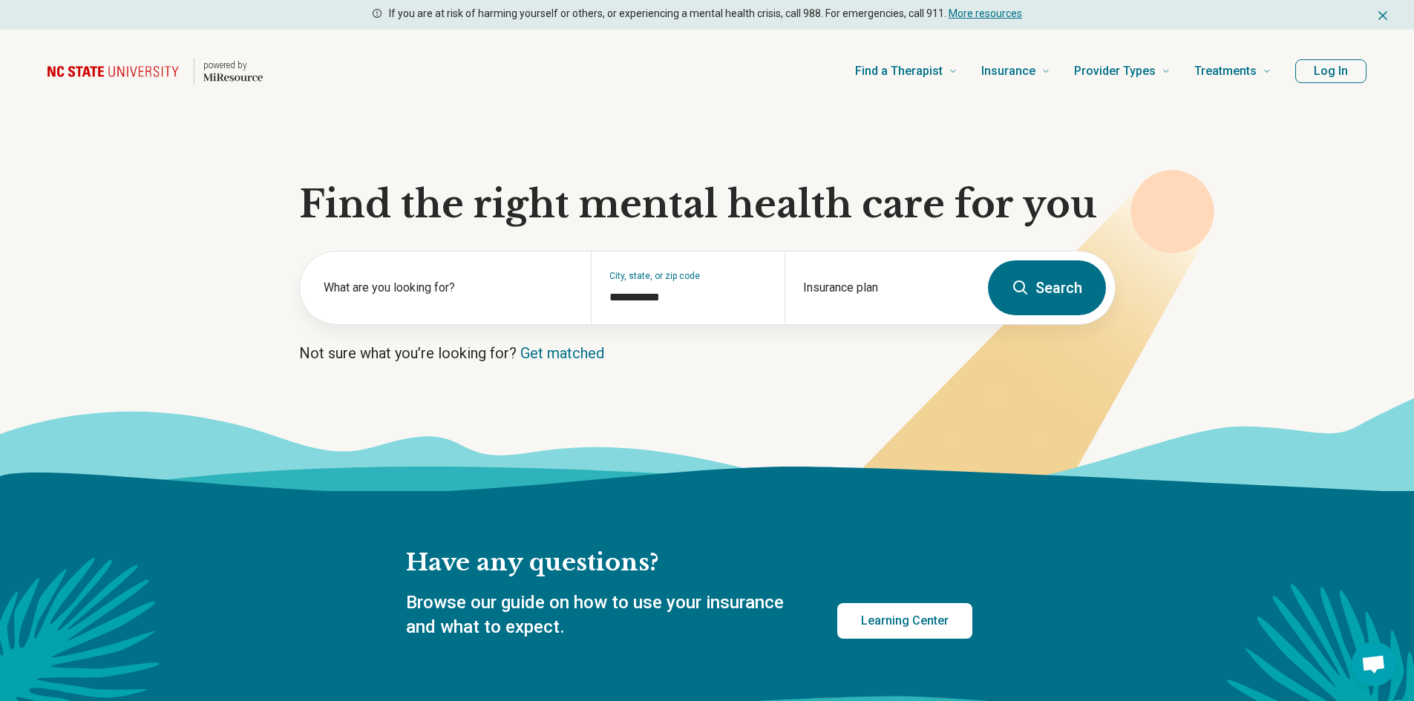  Describe the element at coordinates (705, 13) in the screenshot. I see `p: If you are at risk of harming yourself or others, or experiencing a mental health crisis, call 98...` at that location.